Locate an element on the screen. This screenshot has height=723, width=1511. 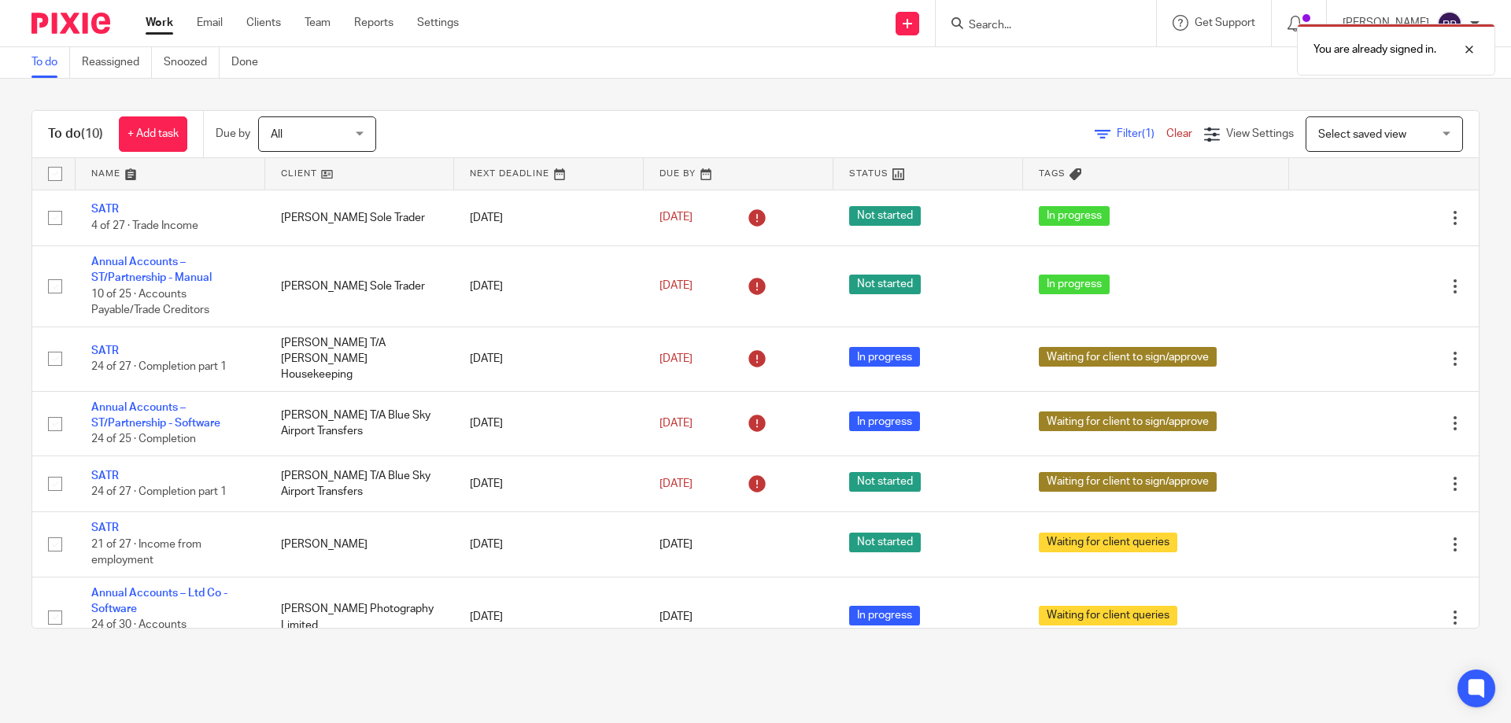
p: Due by is located at coordinates (233, 134).